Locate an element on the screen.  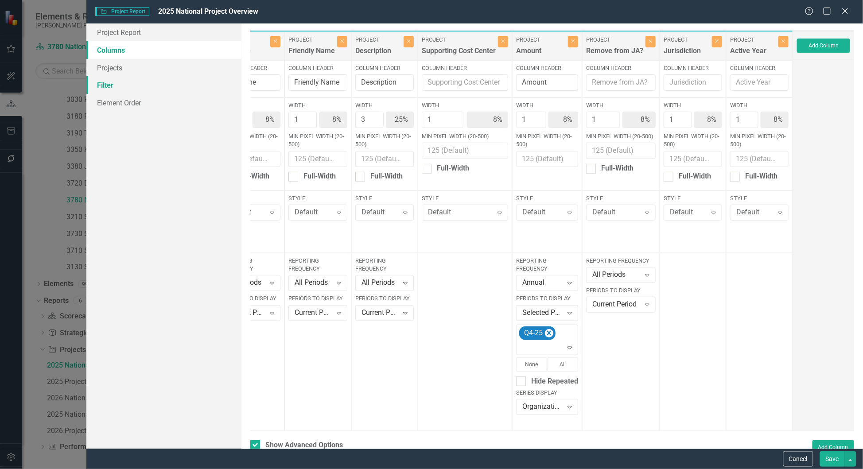
div: Hide Repeated is located at coordinates (555, 382).